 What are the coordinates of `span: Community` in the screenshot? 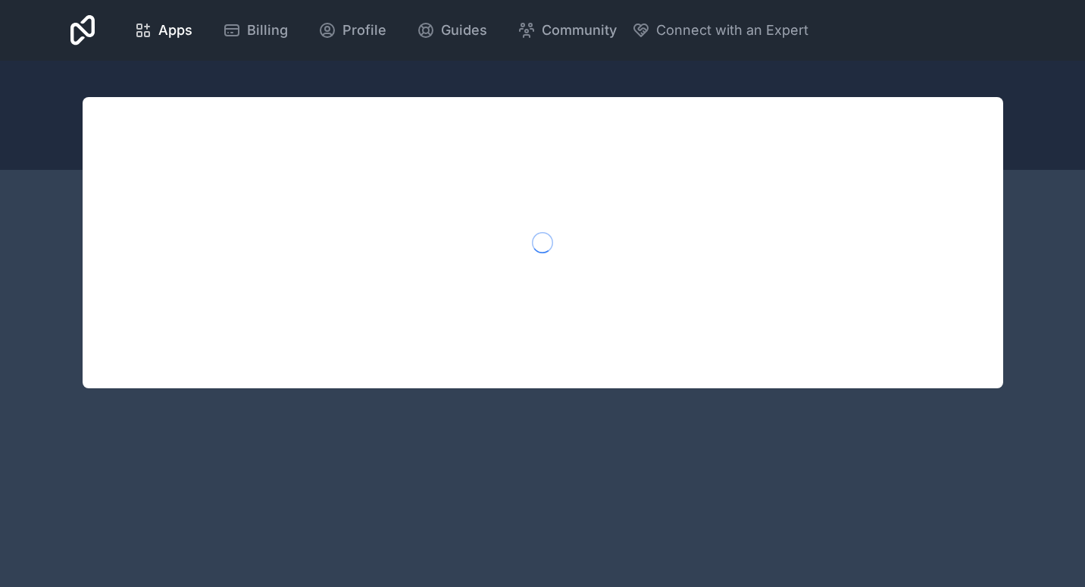 It's located at (579, 30).